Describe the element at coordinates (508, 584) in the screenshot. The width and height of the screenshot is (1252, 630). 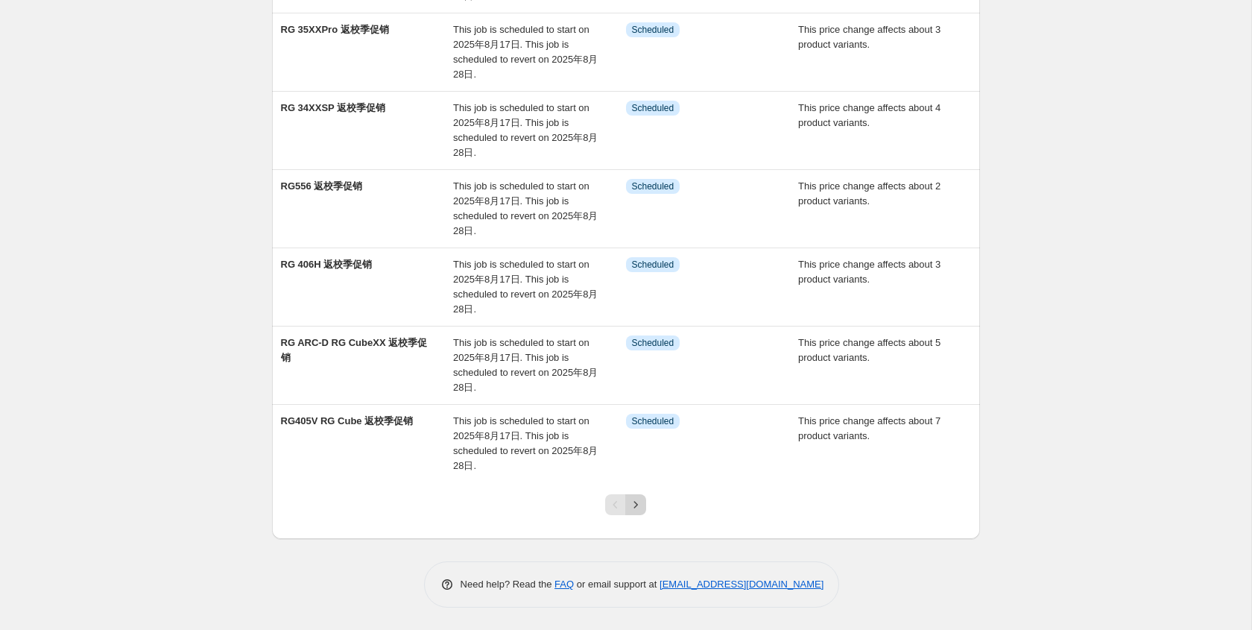
I see `span: Need help? Read the` at that location.